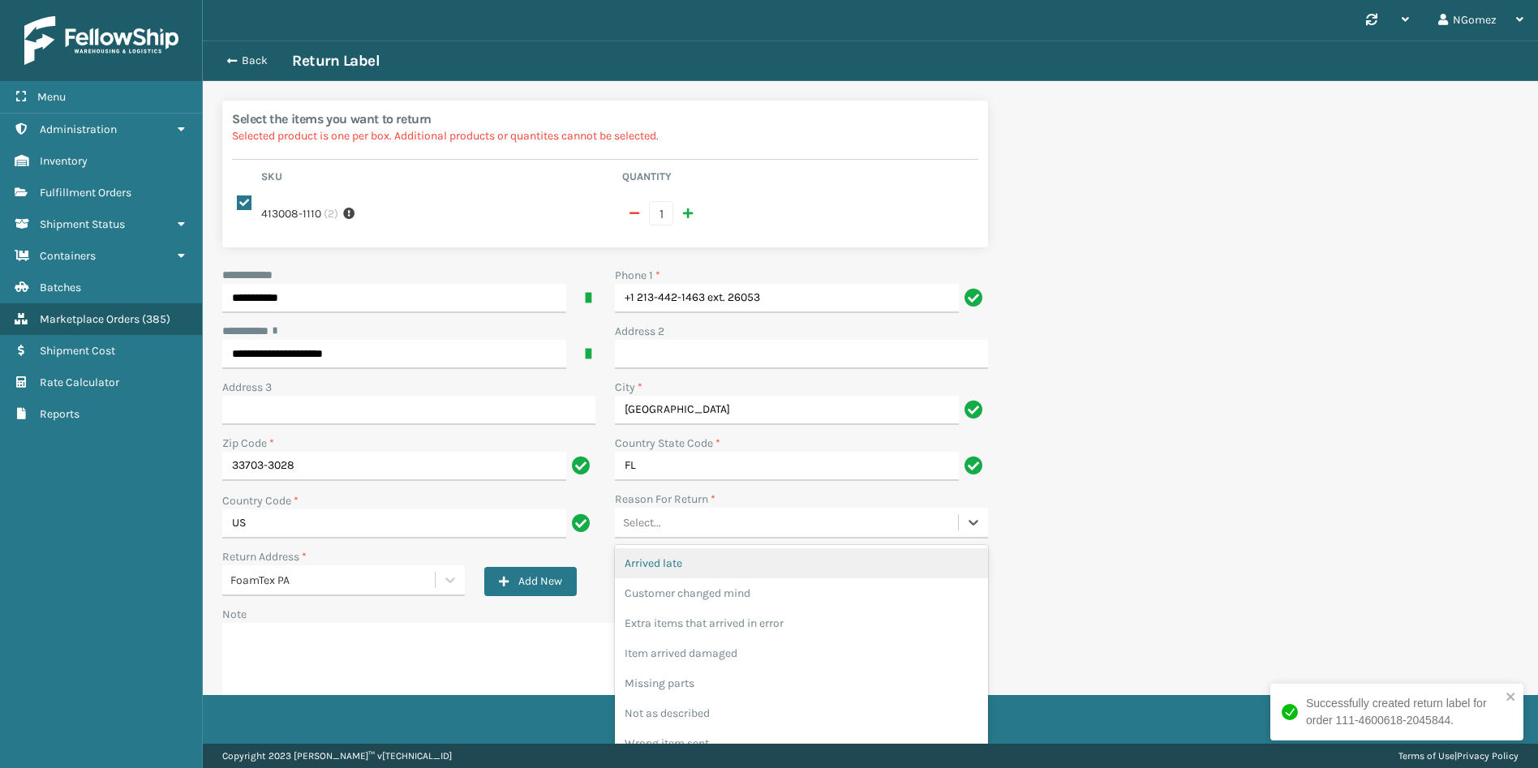  What do you see at coordinates (642, 523) in the screenshot?
I see `div: Select...` at bounding box center [642, 523].